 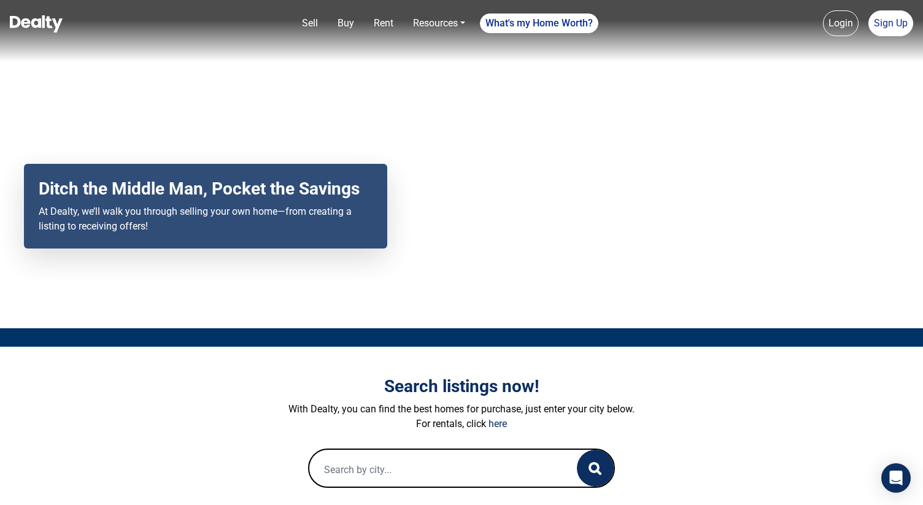 I want to click on h3: Search listings now!, so click(x=461, y=387).